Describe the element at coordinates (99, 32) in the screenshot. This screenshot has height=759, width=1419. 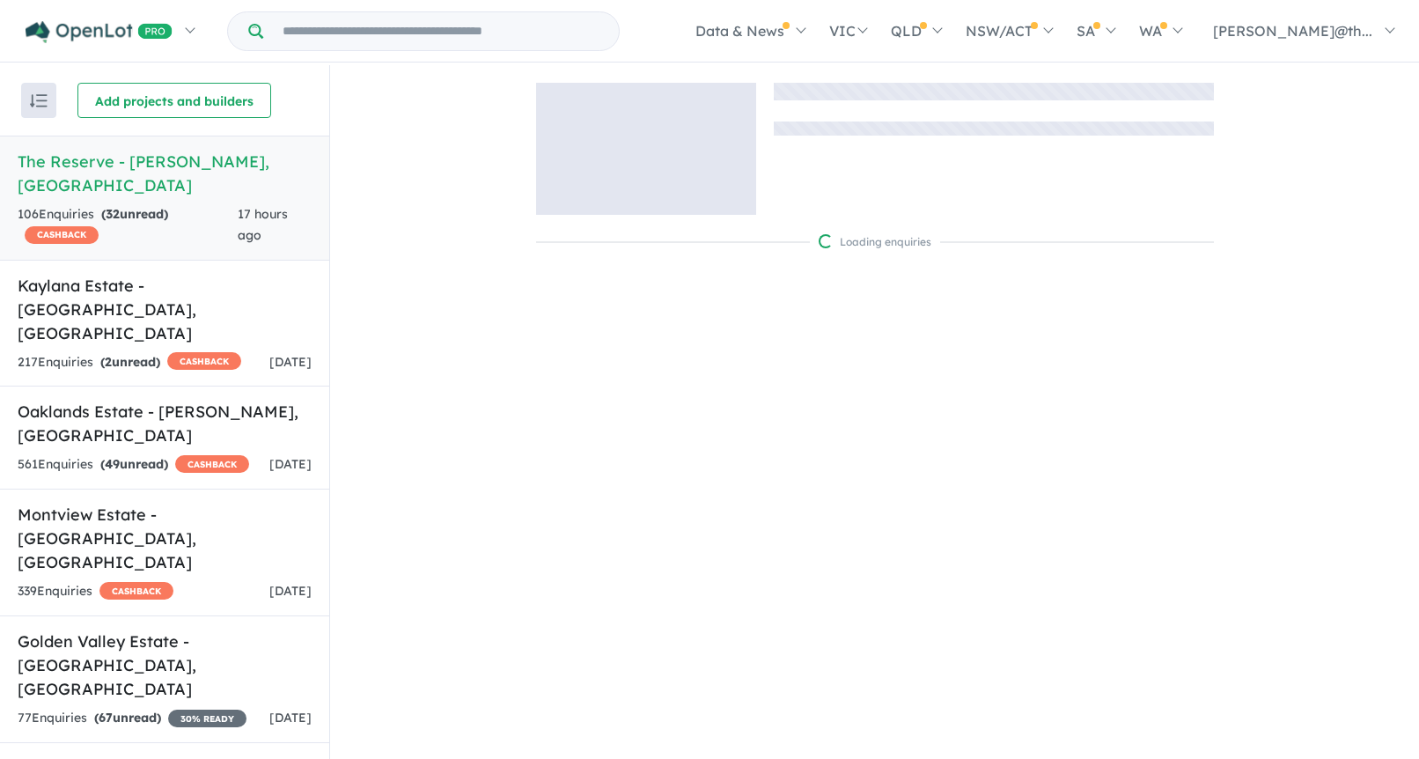
I see `img: Openlot PRO Logo White` at that location.